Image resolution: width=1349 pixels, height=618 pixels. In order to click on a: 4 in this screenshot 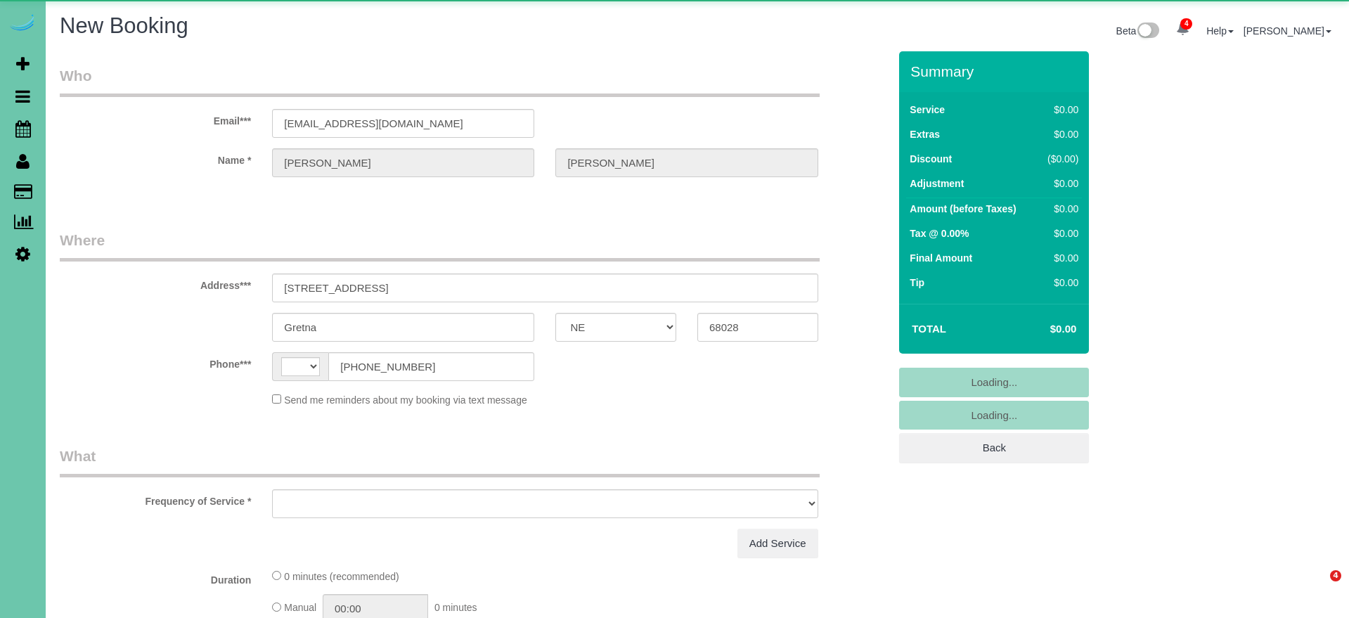, I will do `click(1182, 30)`.